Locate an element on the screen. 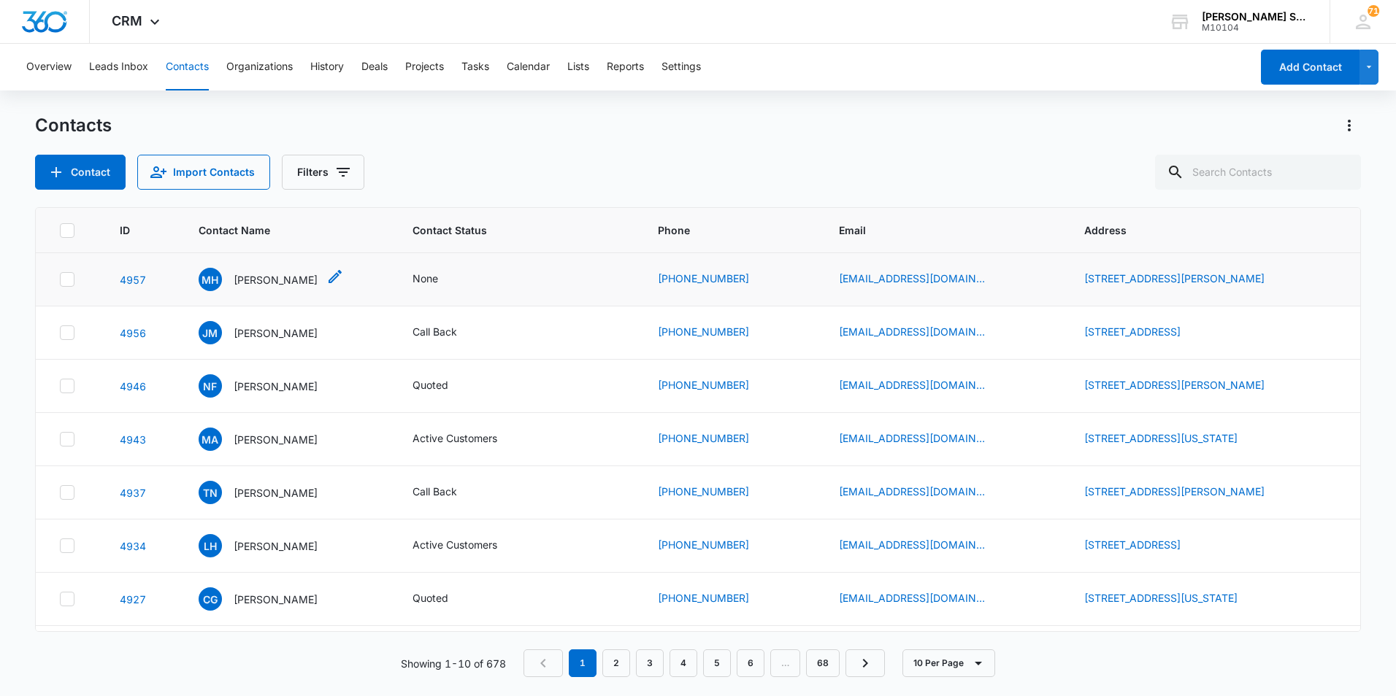 The width and height of the screenshot is (1396, 696). div: Contact Status - None - Select to Edit Field is located at coordinates (438, 280).